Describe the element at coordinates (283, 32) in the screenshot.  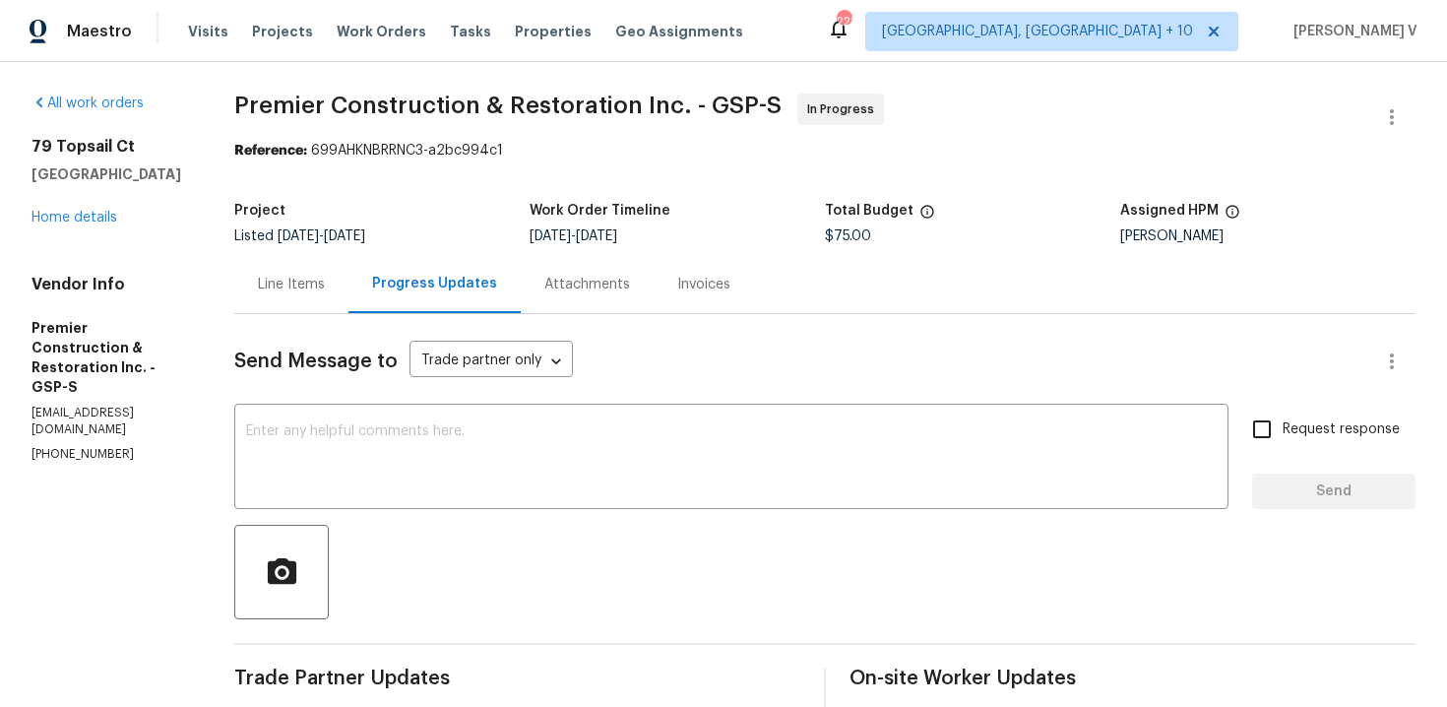
I see `span: Projects` at that location.